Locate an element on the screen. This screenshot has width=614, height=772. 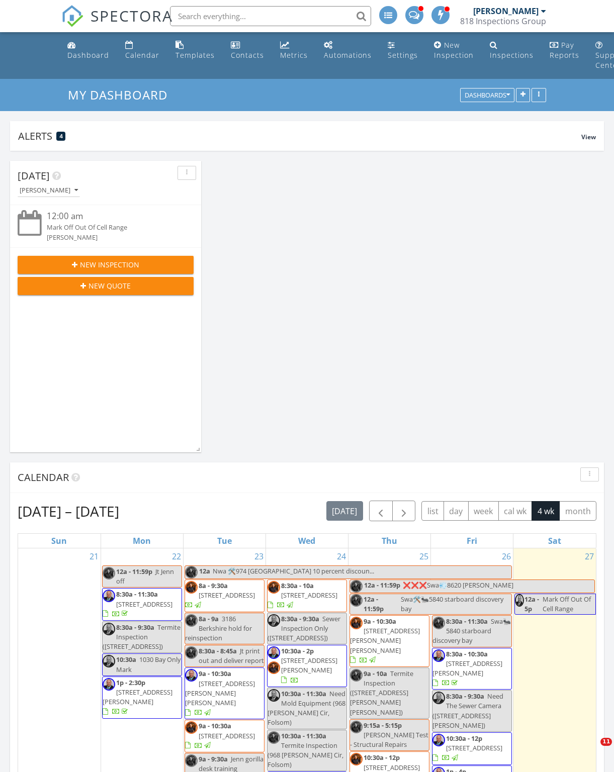
a: Friday is located at coordinates (472, 541).